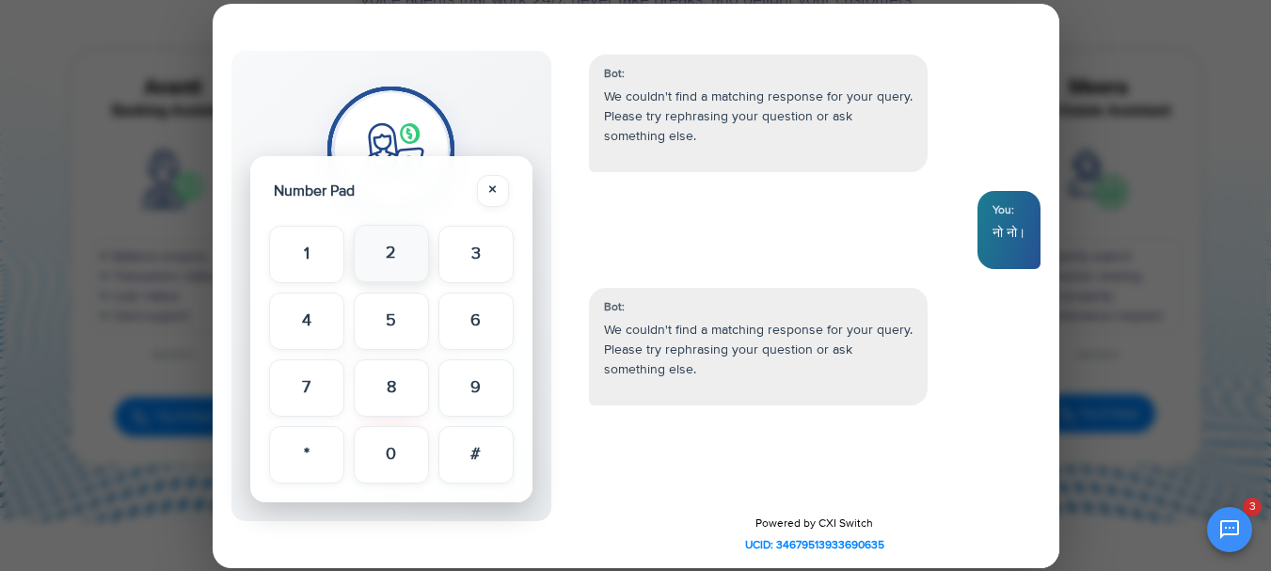  I want to click on button: 7, so click(307, 388).